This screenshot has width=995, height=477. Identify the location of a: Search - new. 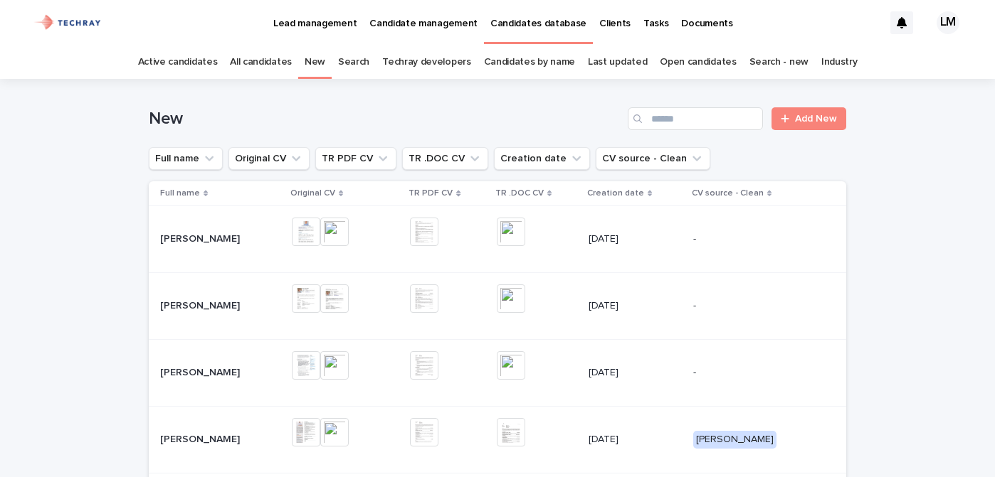
(778, 62).